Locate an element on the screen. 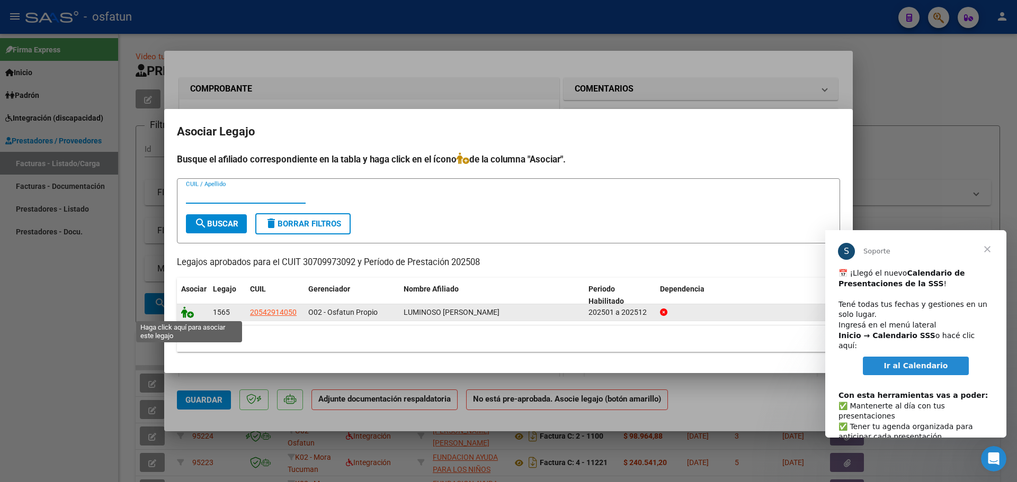 The image size is (1017, 482). span: Nombre Afiliado is located at coordinates (431, 289).